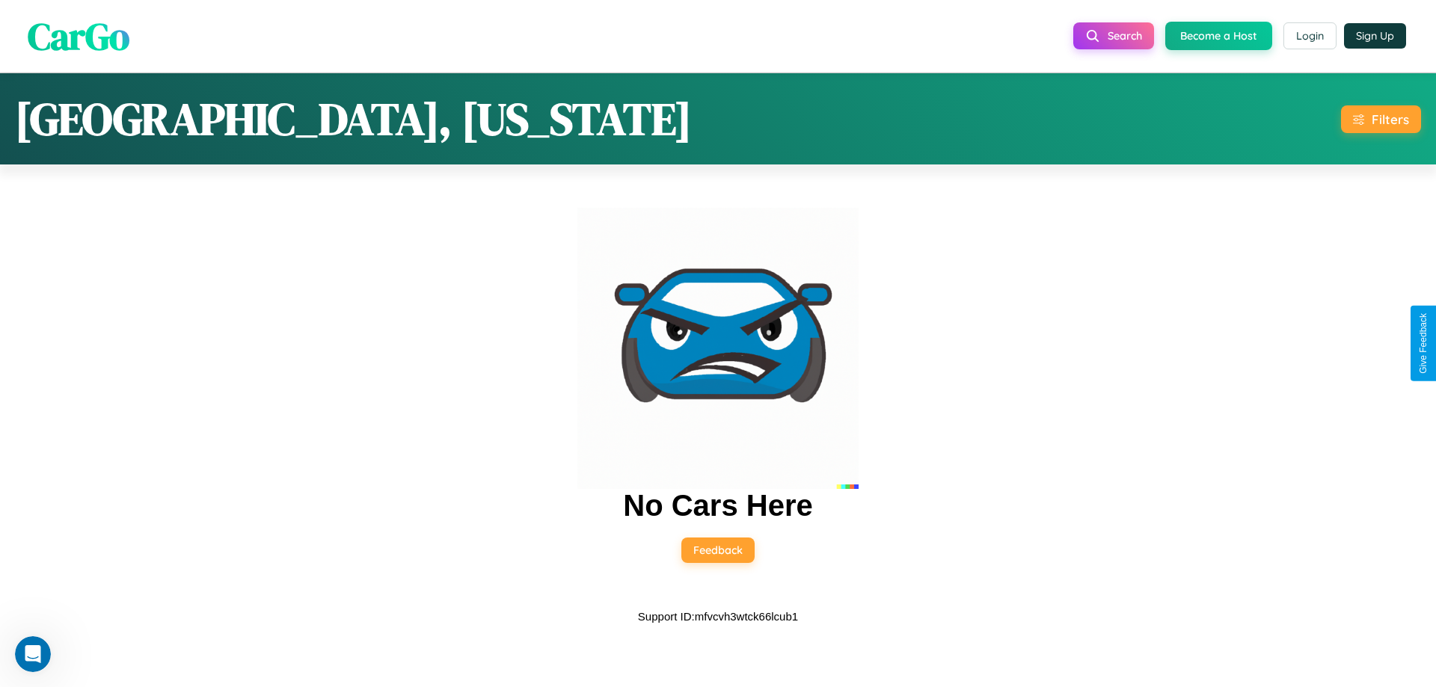  Describe the element at coordinates (1391, 119) in the screenshot. I see `div: Filters` at that location.